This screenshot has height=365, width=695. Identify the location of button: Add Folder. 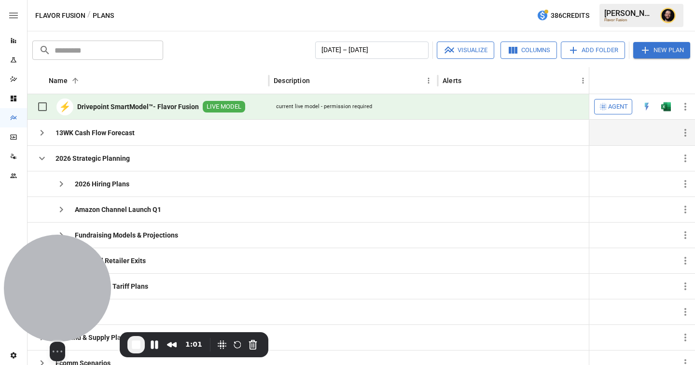
(592, 50).